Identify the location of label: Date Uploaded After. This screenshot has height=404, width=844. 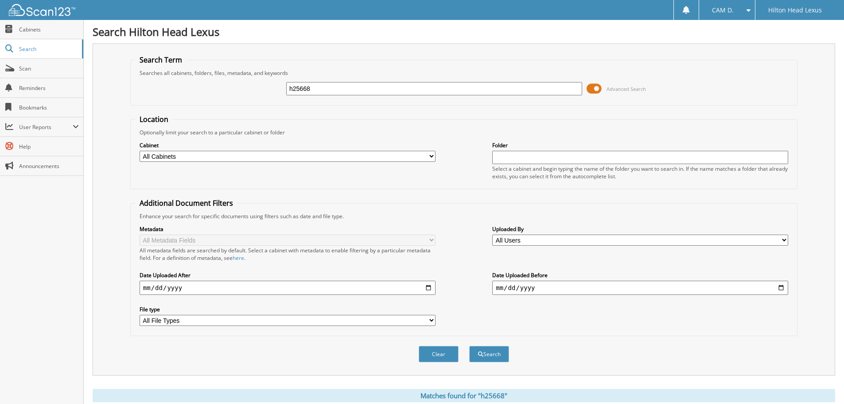
(288, 275).